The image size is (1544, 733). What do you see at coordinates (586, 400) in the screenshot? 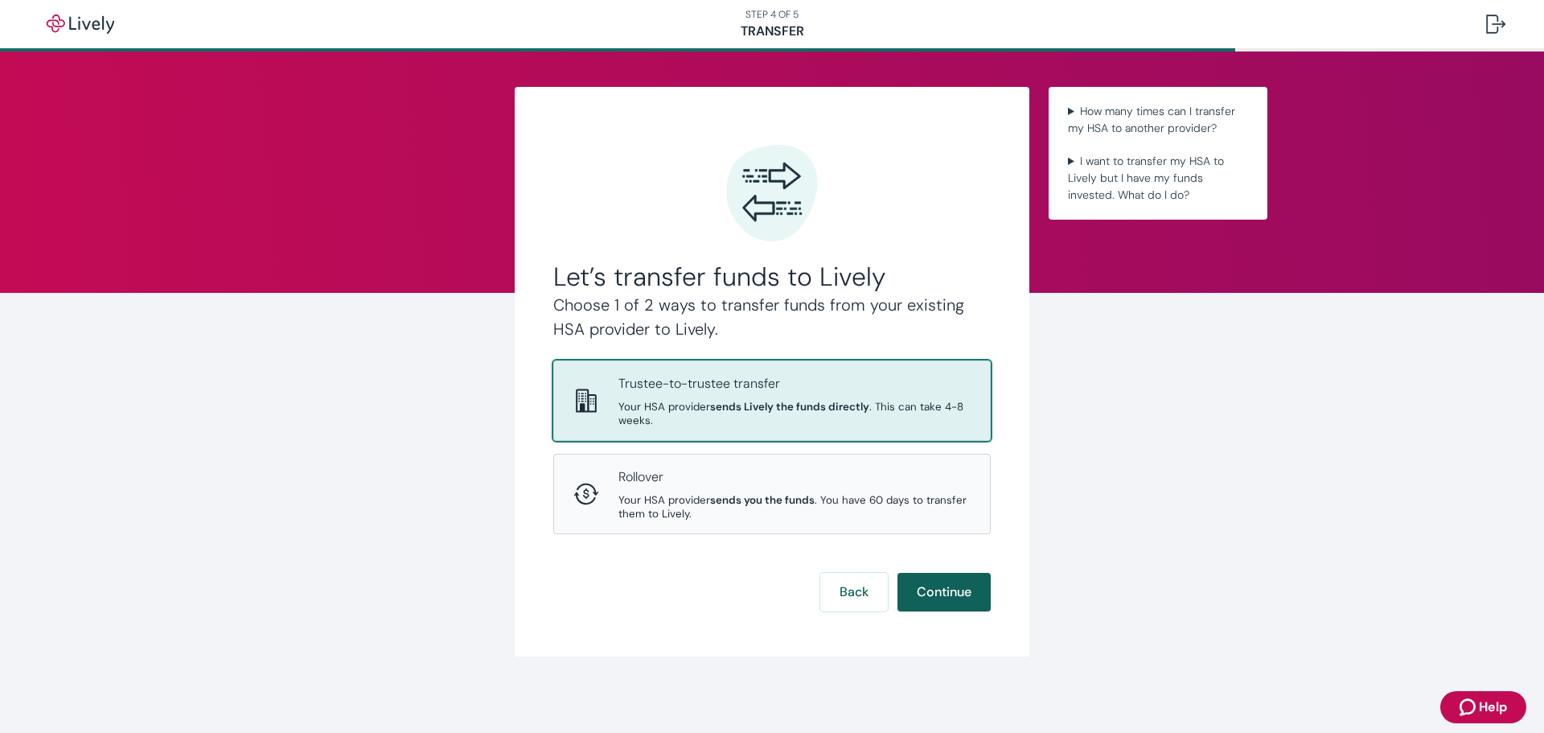
I see `svg: Trustee-to-trustee` at bounding box center [586, 400].